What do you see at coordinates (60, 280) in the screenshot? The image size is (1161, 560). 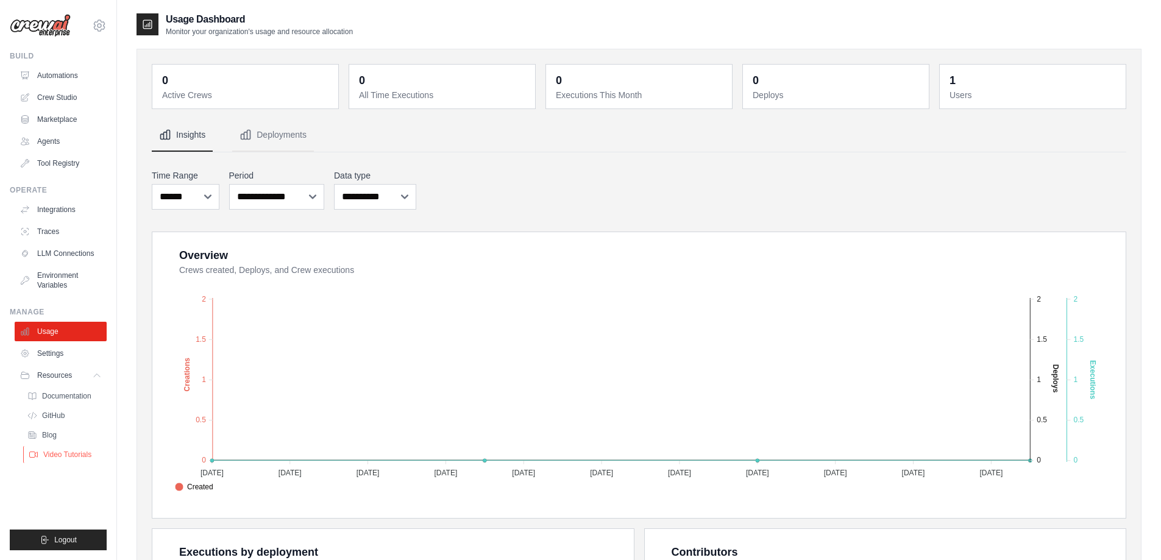 I see `a: Environment Variables` at bounding box center [60, 280].